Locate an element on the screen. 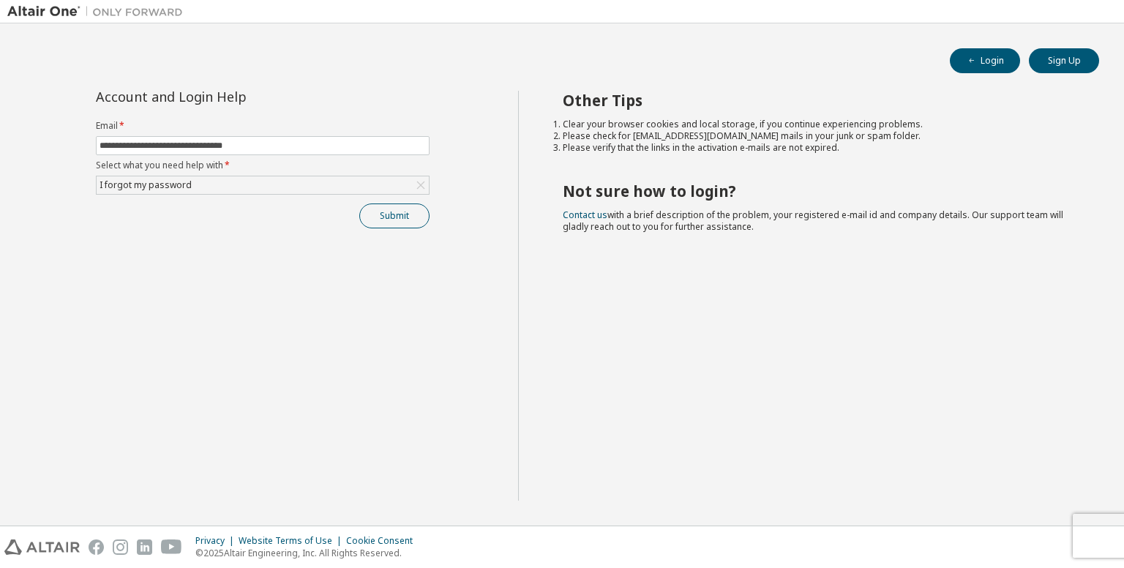  div: Account and Login Help is located at coordinates (229, 97).